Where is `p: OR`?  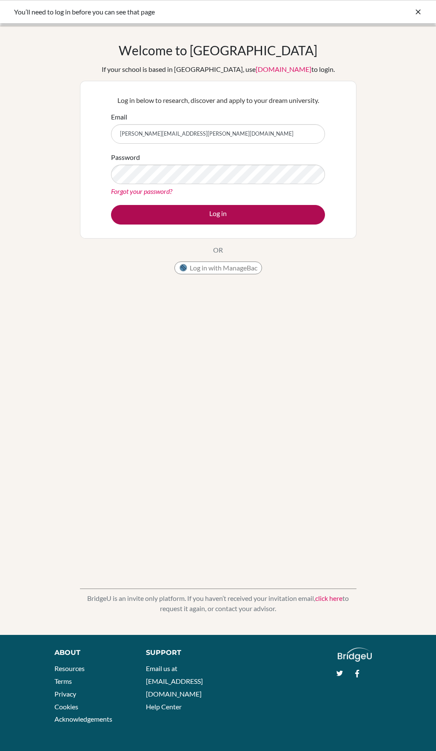
p: OR is located at coordinates (218, 250).